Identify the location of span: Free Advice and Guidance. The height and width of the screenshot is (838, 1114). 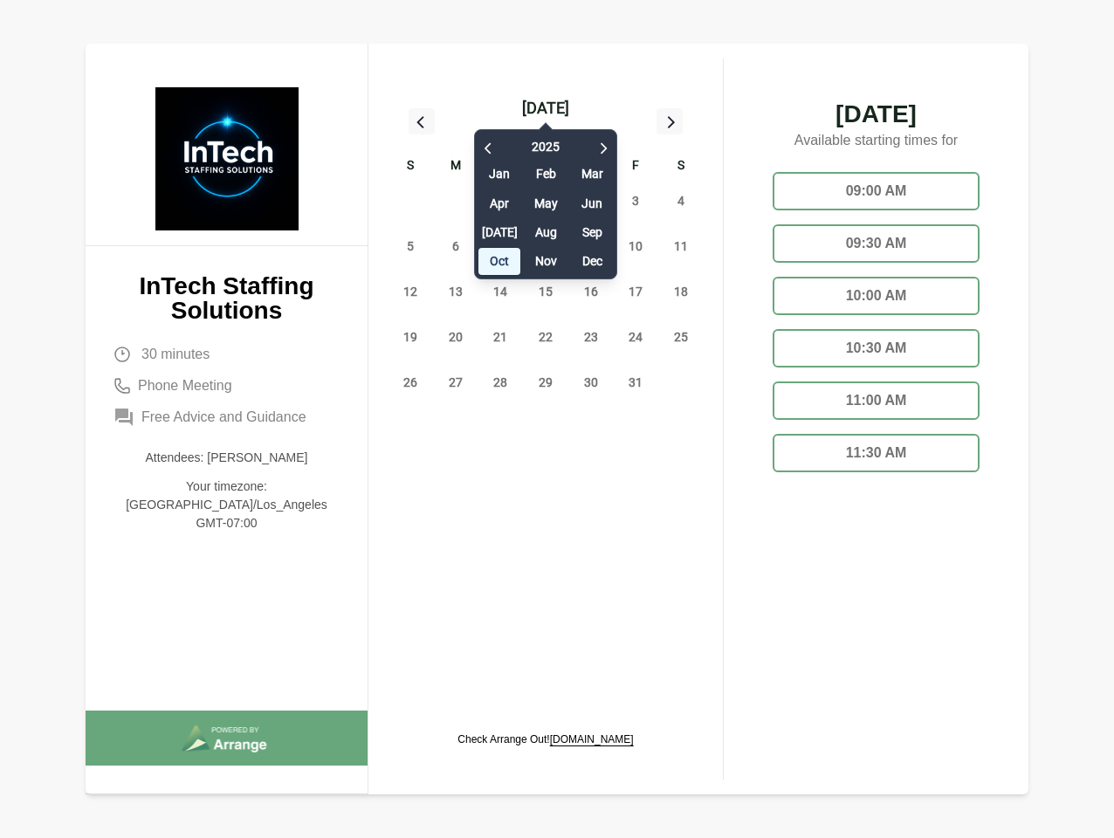
(223, 417).